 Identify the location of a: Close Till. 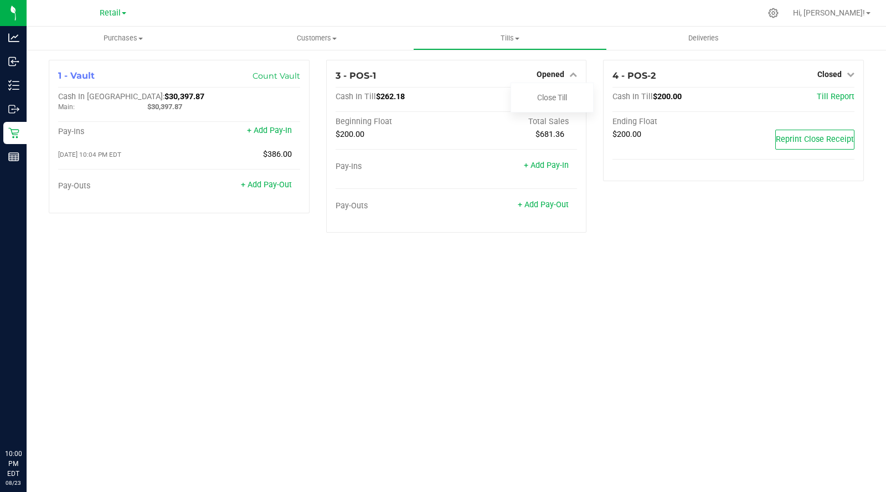
(552, 97).